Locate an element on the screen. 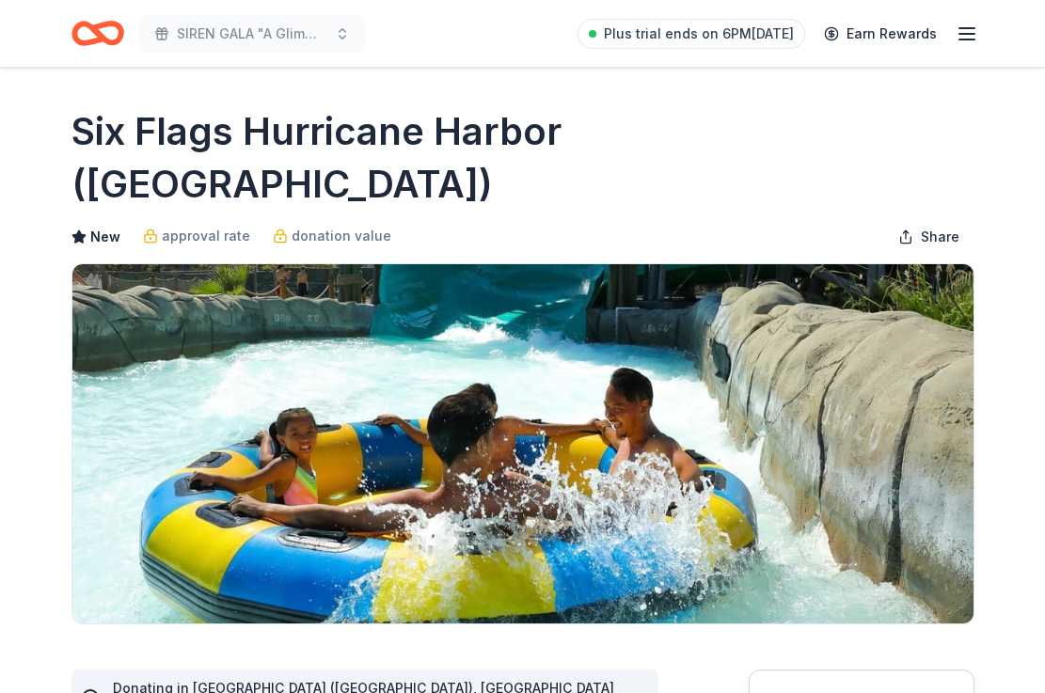  a: donation value is located at coordinates (332, 236).